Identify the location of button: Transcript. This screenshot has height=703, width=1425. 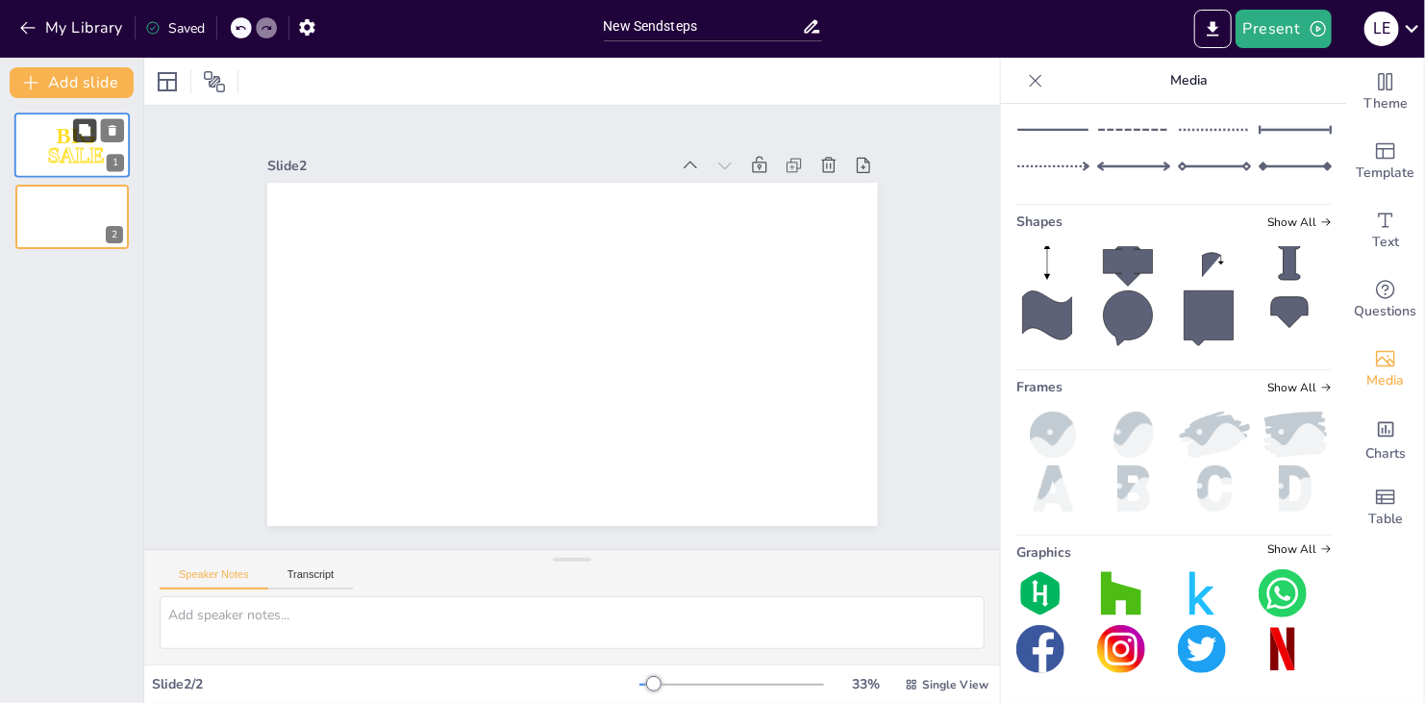
(311, 579).